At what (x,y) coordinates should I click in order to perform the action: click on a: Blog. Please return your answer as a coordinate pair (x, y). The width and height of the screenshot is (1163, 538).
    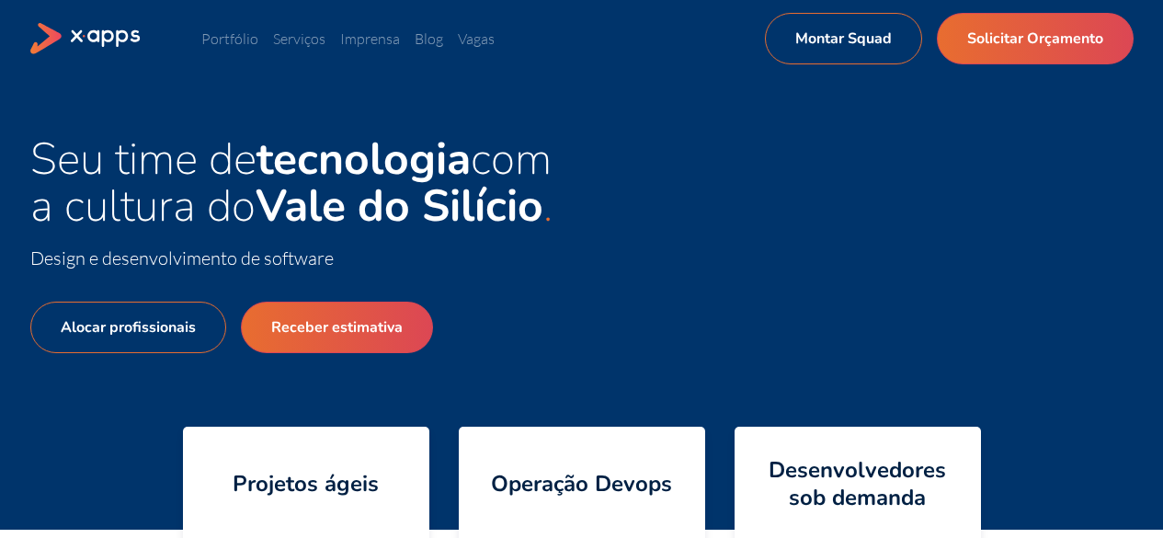
    Looking at the image, I should click on (429, 39).